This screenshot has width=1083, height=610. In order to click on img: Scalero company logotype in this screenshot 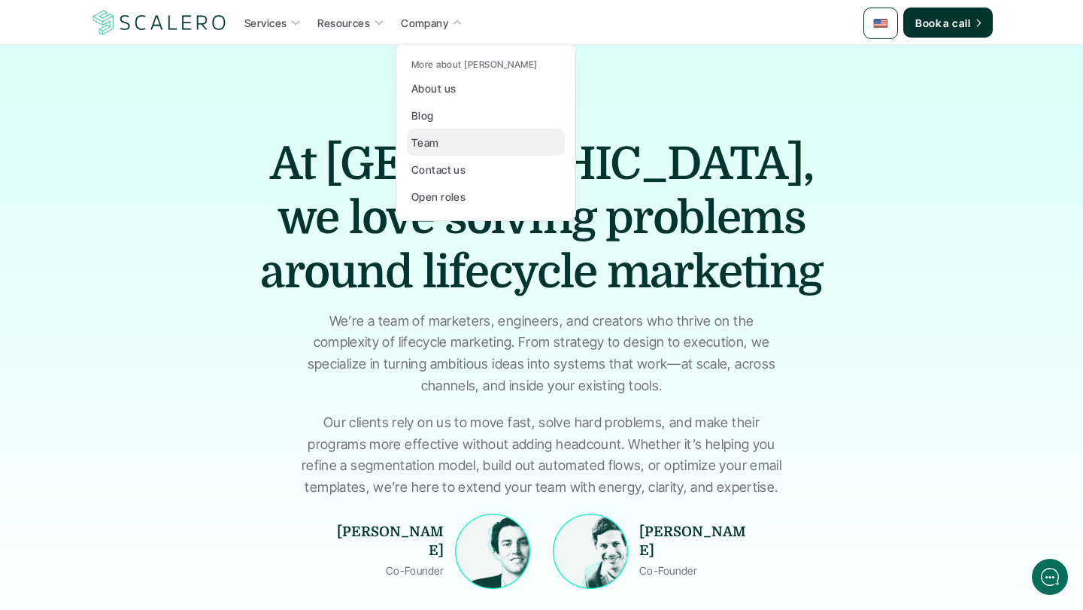, I will do `click(160, 23)`.